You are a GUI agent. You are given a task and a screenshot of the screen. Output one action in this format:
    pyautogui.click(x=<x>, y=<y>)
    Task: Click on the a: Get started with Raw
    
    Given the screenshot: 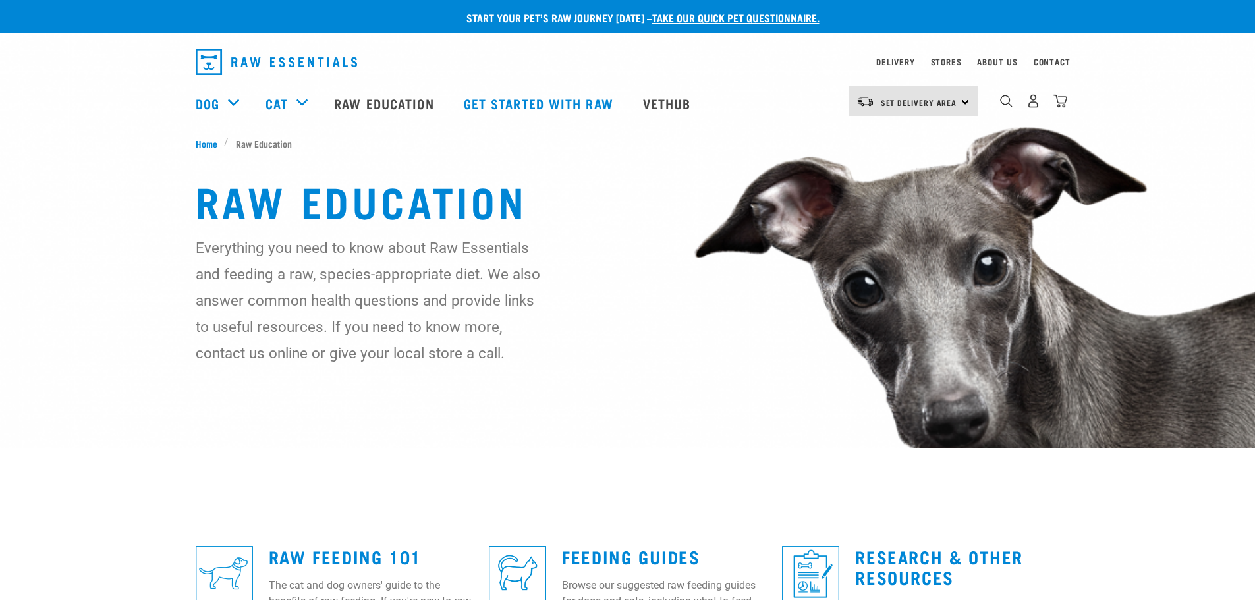 What is the action you would take?
    pyautogui.click(x=540, y=103)
    